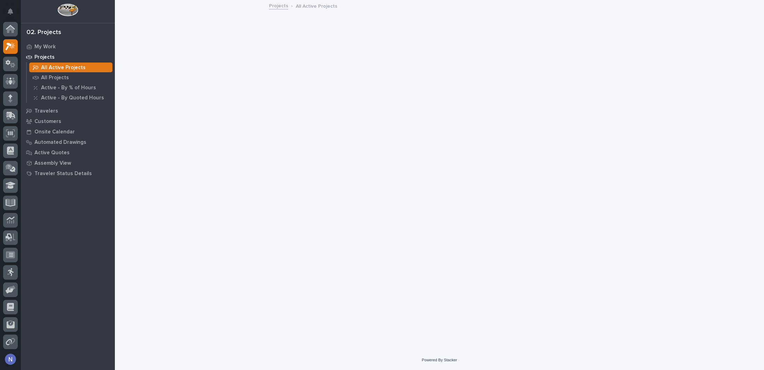 The height and width of the screenshot is (370, 764). What do you see at coordinates (53, 163) in the screenshot?
I see `p: Assembly View` at bounding box center [53, 163].